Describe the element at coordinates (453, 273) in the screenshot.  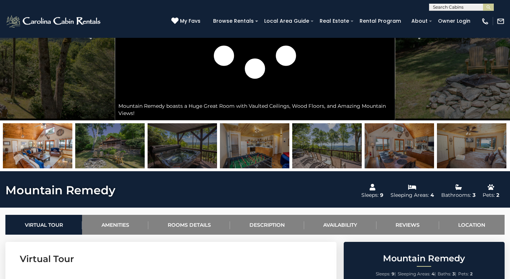
I see `strong: 3` at that location.